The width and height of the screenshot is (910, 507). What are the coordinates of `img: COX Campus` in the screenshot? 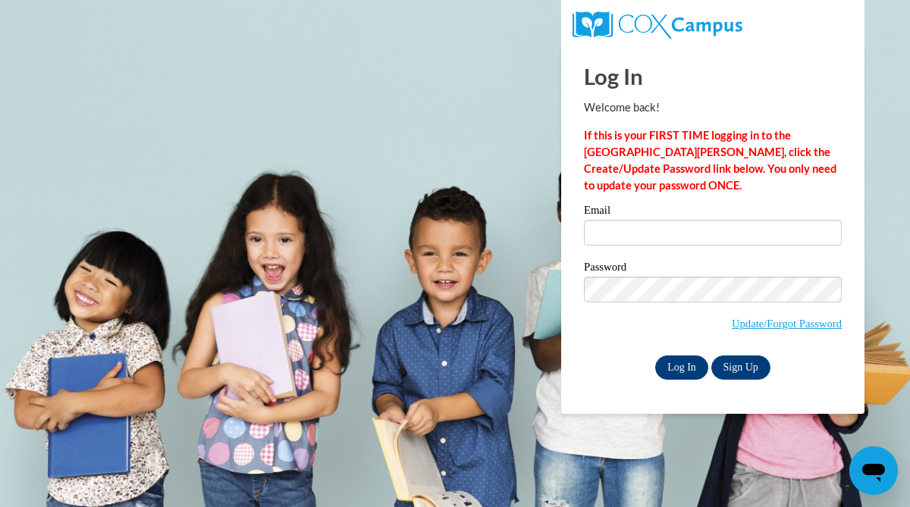 It's located at (658, 25).